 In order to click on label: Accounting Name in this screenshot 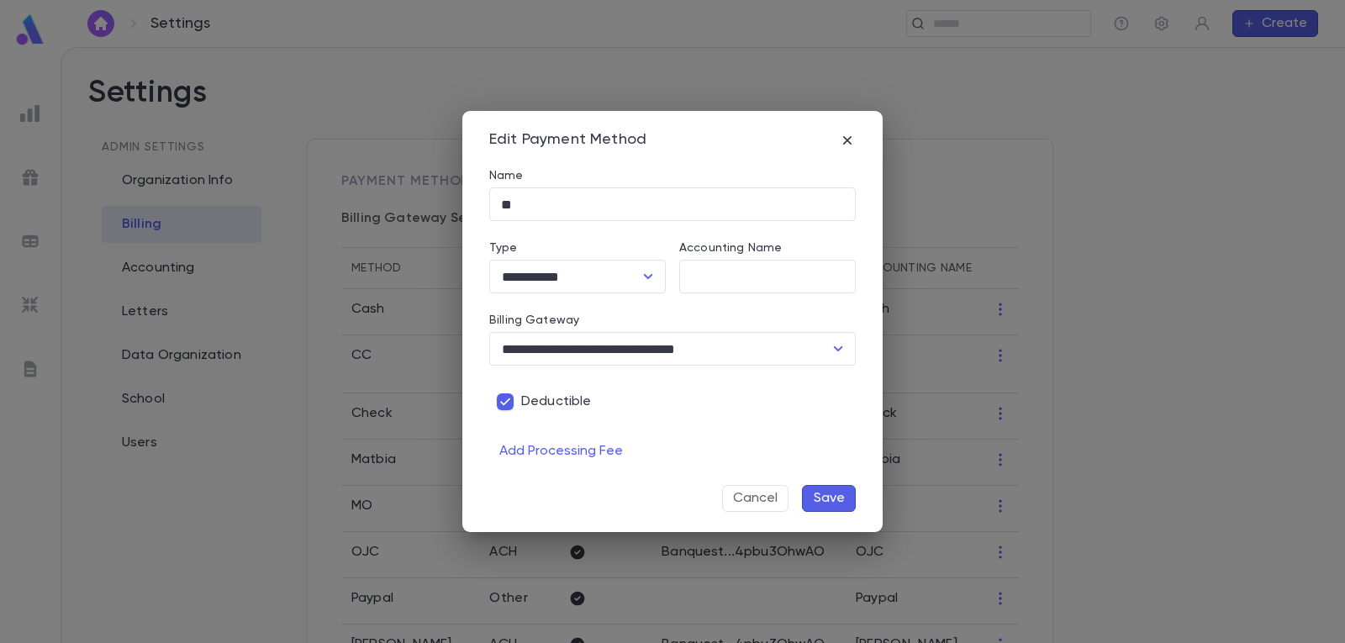, I will do `click(730, 248)`.